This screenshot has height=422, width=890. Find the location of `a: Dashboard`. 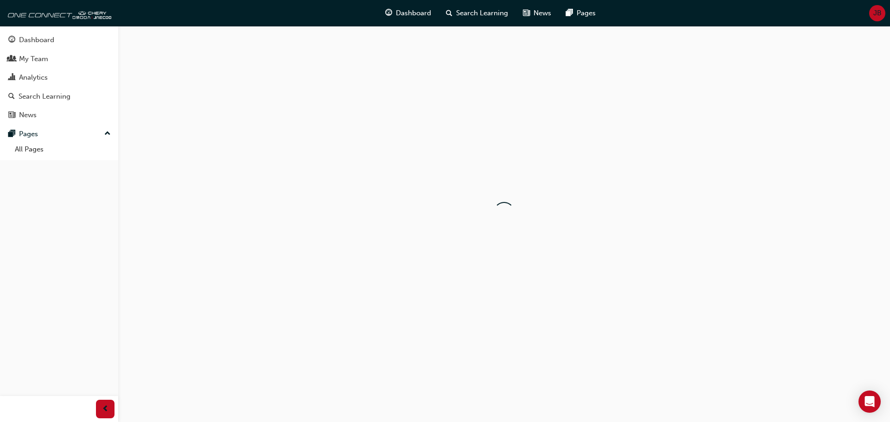

a: Dashboard is located at coordinates (59, 40).